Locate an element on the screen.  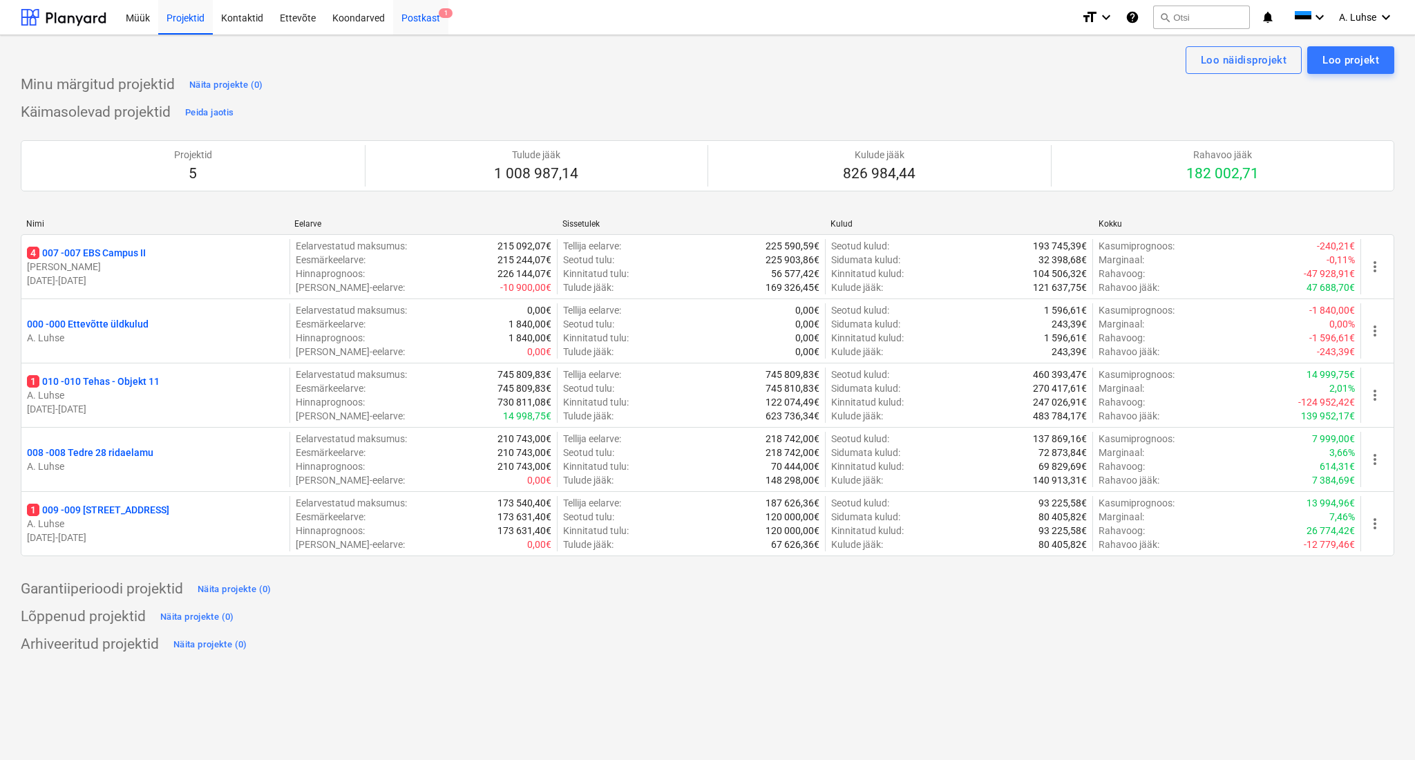
p: 14 999,75€ is located at coordinates (1330, 374).